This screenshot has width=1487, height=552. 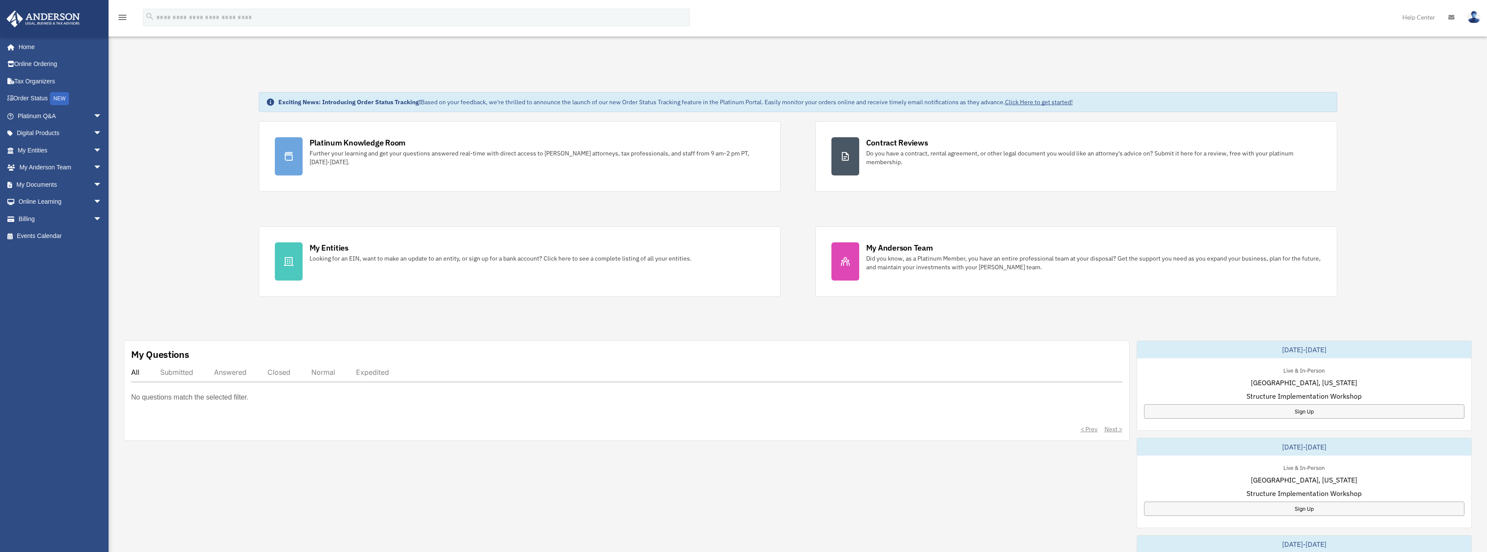 I want to click on a: Home, so click(x=58, y=47).